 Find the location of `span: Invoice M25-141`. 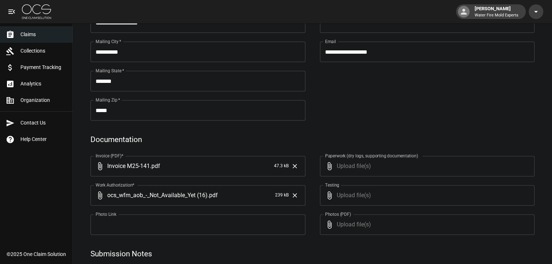

span: Invoice M25-141 is located at coordinates (128, 166).